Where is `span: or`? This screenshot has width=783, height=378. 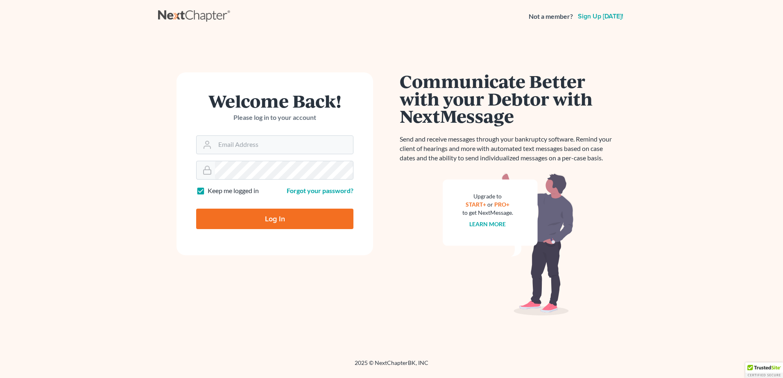 span: or is located at coordinates (490, 204).